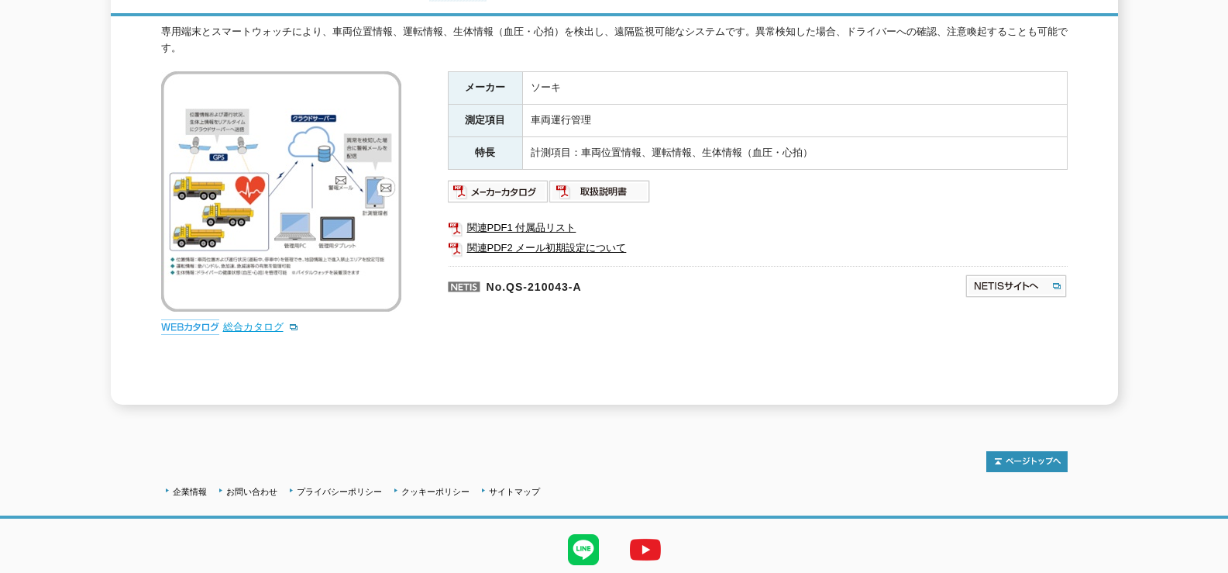 The height and width of the screenshot is (573, 1228). I want to click on td: 計測項目：車両位置情報、運転情報、生体情報（血圧・心拍）, so click(794, 153).